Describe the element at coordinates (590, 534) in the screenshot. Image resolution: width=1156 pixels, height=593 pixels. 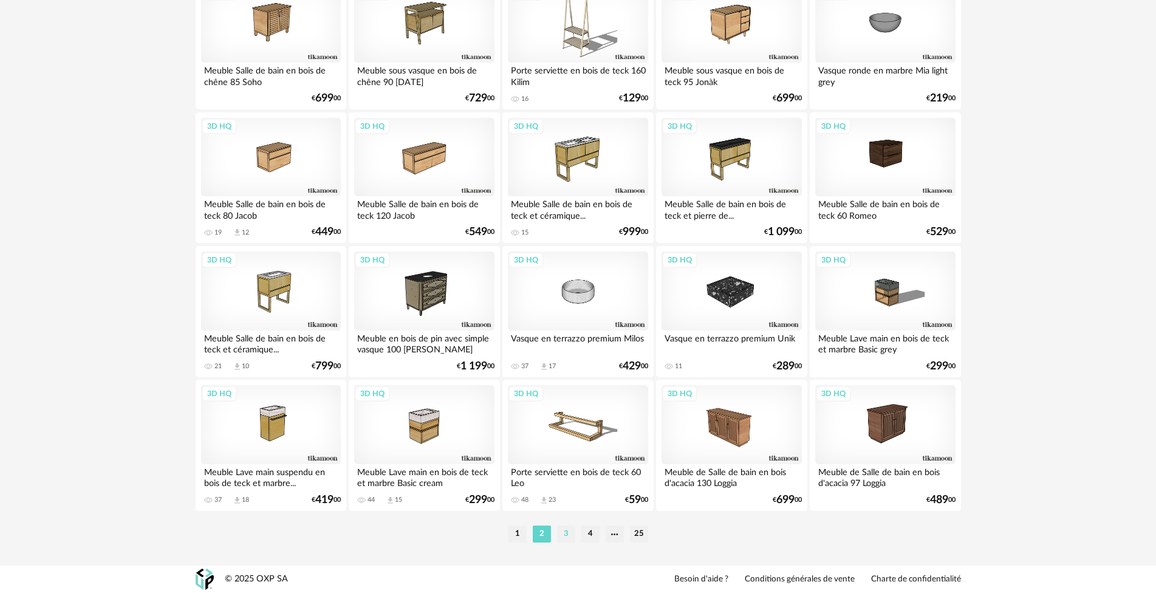
I see `li: 4` at that location.